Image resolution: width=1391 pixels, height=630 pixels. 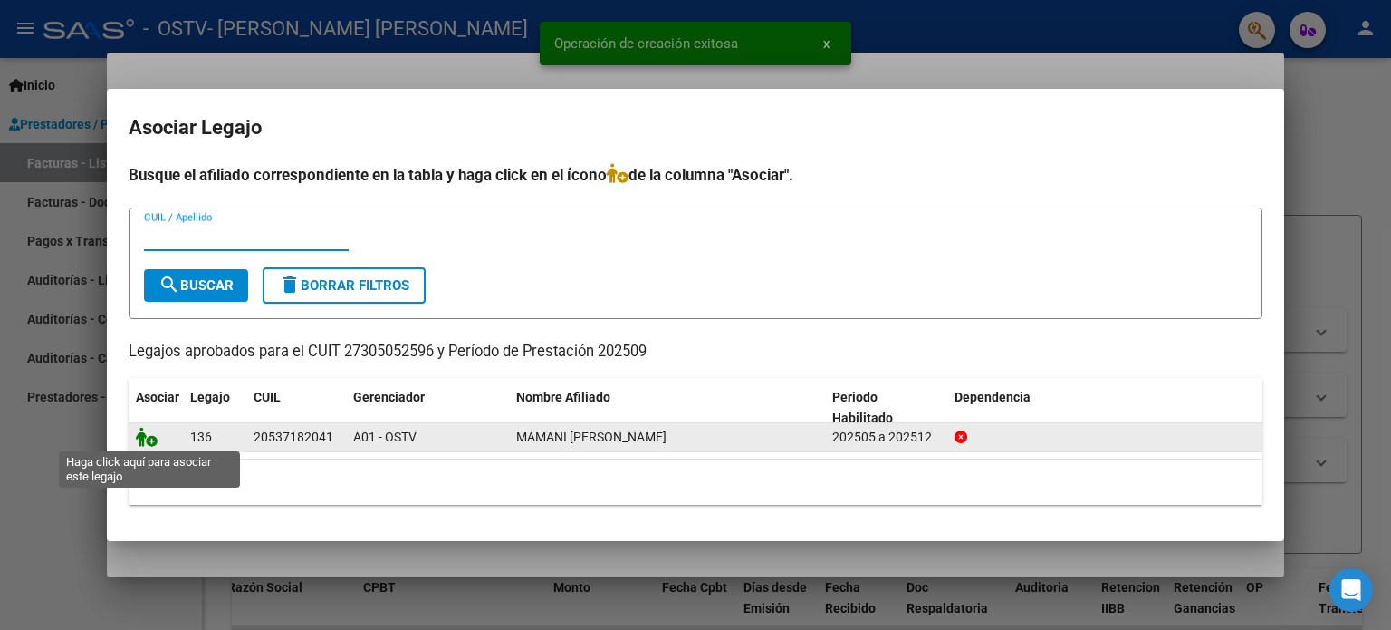 What do you see at coordinates (993, 397) in the screenshot?
I see `span: Dependencia` at bounding box center [993, 397].